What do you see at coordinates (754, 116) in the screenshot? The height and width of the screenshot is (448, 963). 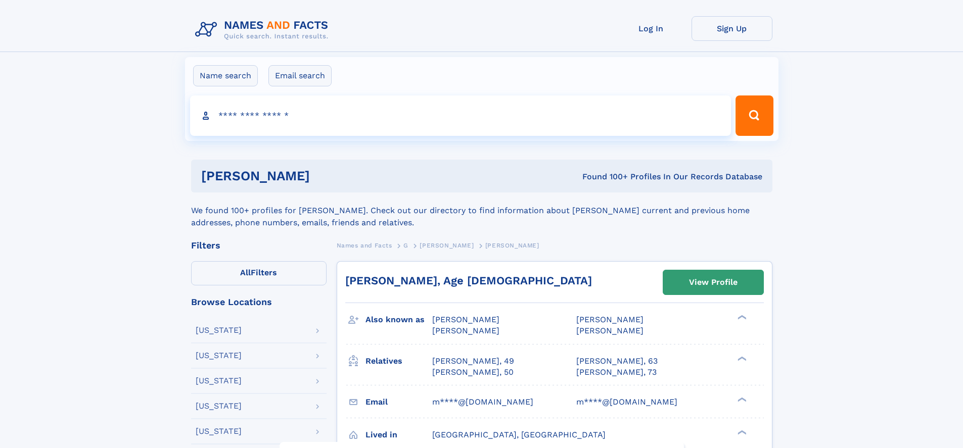 I see `button: Search Button` at bounding box center [754, 116].